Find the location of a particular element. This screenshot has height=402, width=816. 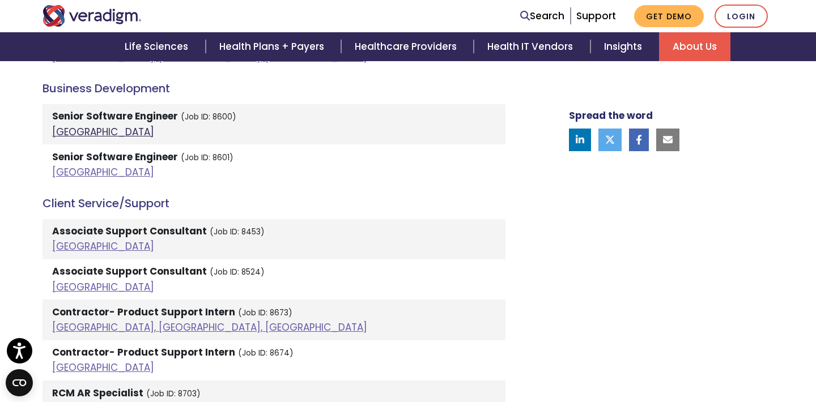

a: Get Demo is located at coordinates (668, 16).